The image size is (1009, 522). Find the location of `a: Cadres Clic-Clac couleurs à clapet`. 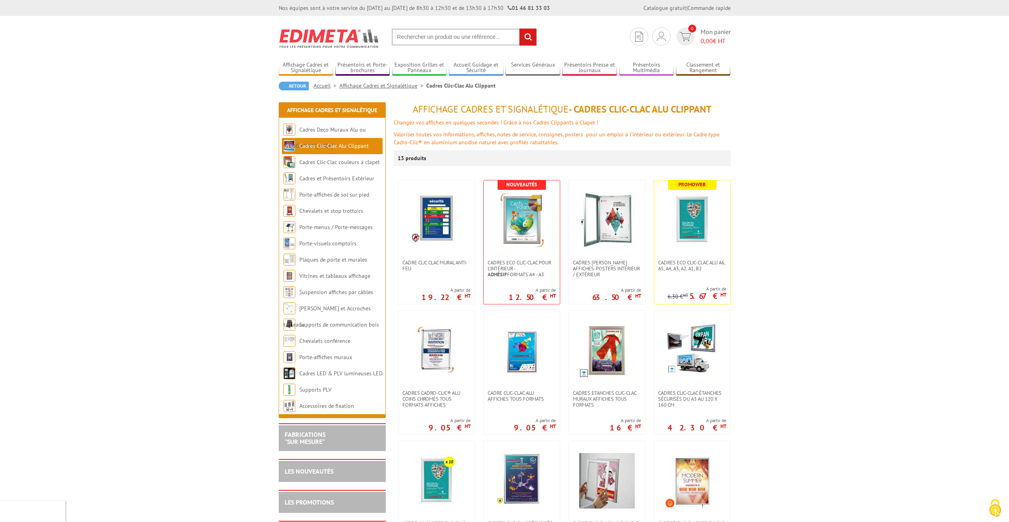

a: Cadres Clic-Clac couleurs à clapet is located at coordinates (339, 162).